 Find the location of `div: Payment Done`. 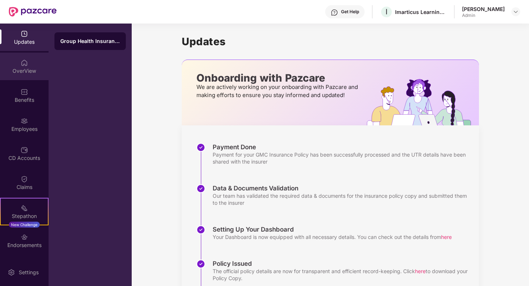

div: Payment Done is located at coordinates (342, 147).